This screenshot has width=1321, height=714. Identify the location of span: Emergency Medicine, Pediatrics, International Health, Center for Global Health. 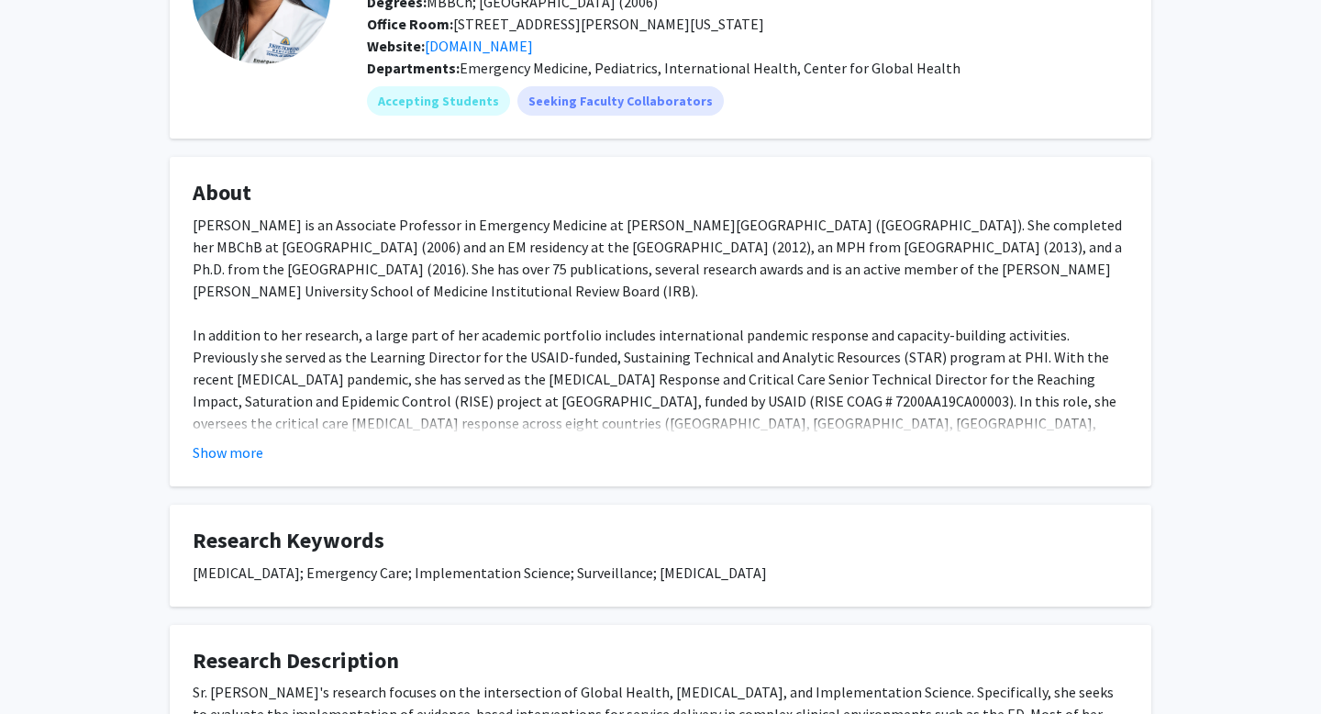
(710, 68).